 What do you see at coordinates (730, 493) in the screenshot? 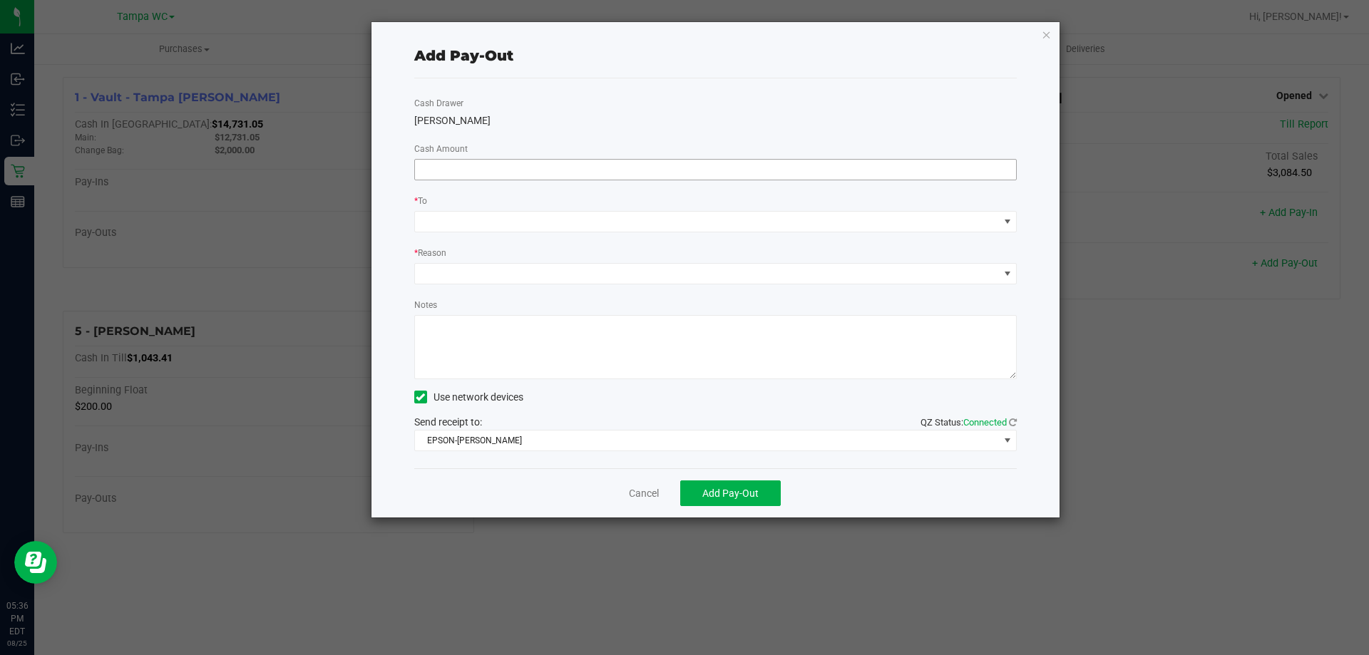
I see `span: Add Pay-Out` at bounding box center [730, 493].